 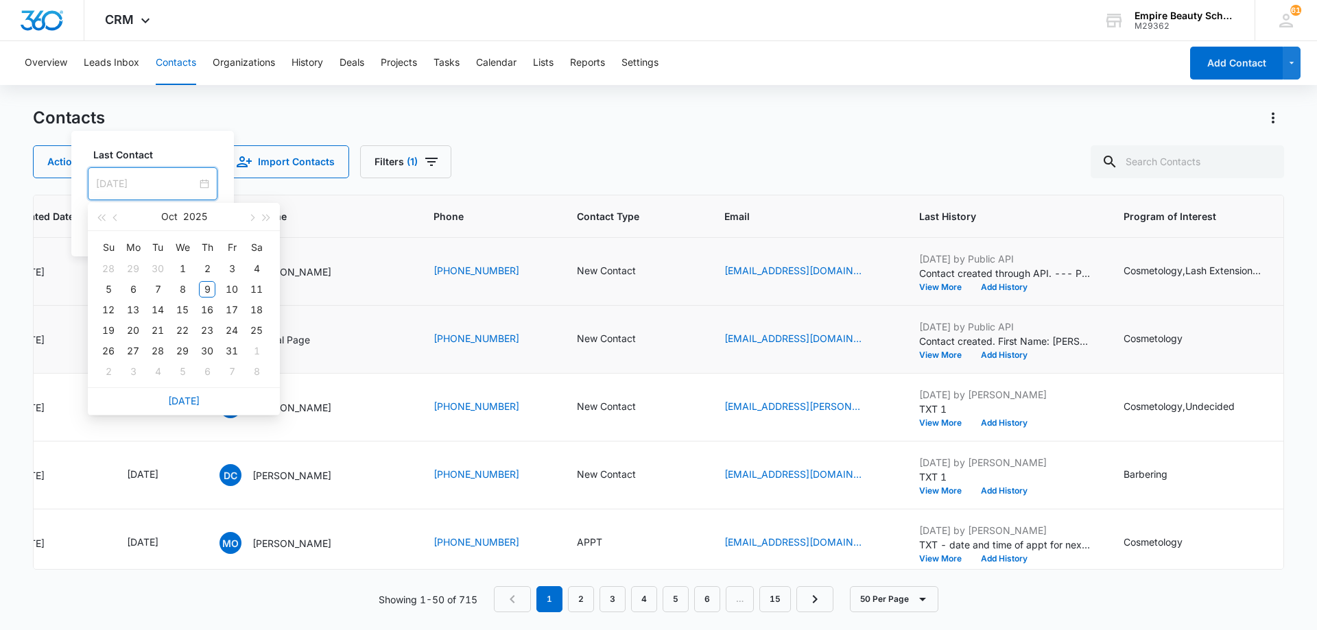 I want to click on span: 61, so click(x=1295, y=10).